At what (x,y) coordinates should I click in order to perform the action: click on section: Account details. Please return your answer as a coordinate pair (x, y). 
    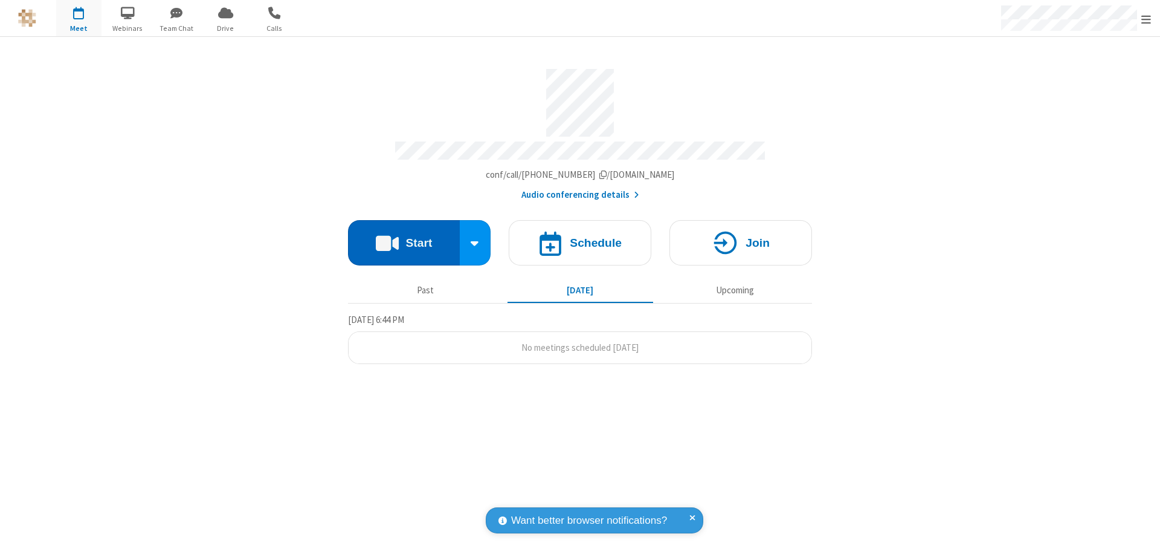
    Looking at the image, I should click on (580, 131).